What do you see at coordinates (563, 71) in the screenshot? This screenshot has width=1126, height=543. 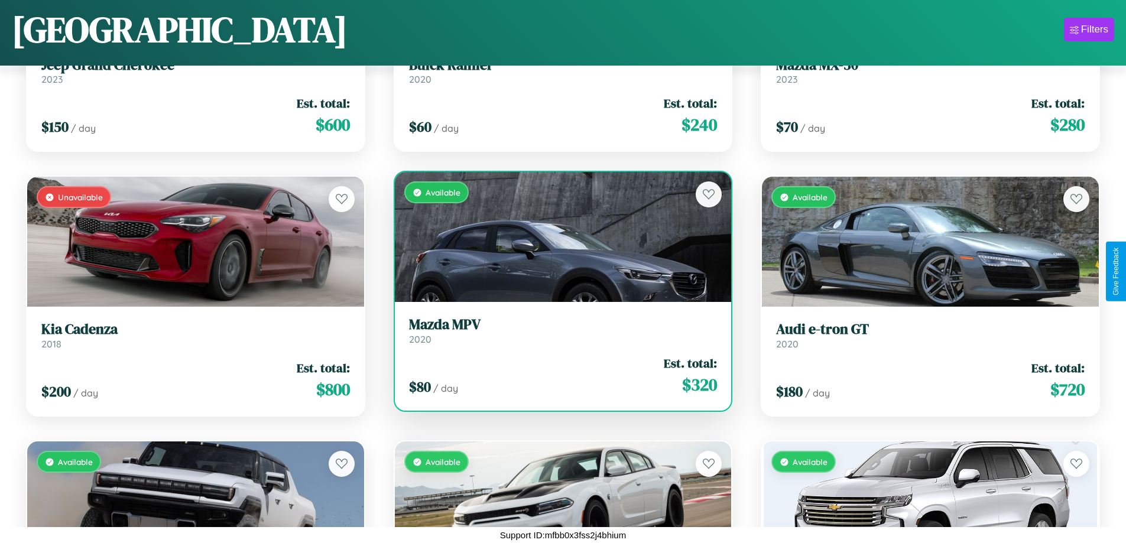 I see `a: Buick Rainier2020` at bounding box center [563, 71].